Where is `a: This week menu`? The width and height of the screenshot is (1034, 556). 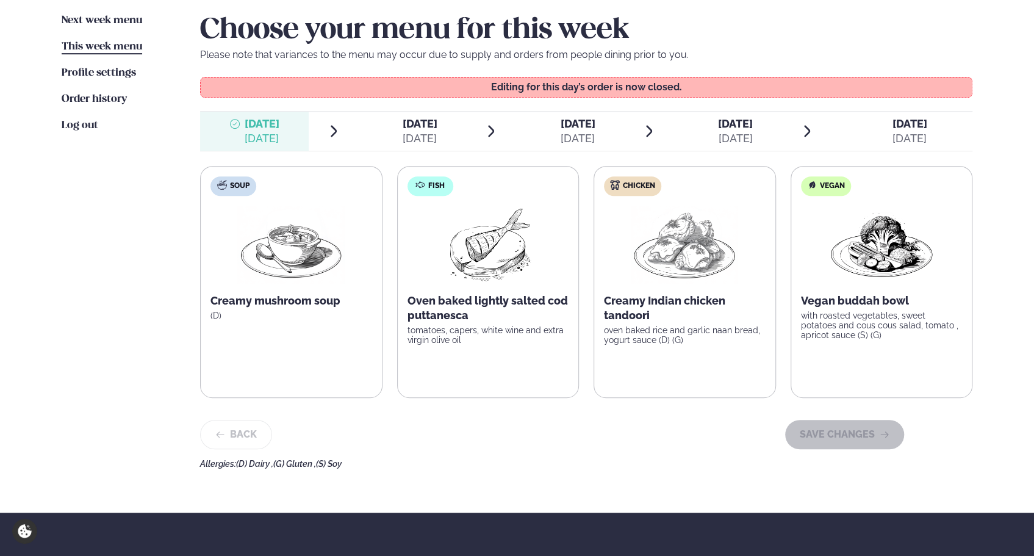
a: This week menu is located at coordinates (102, 47).